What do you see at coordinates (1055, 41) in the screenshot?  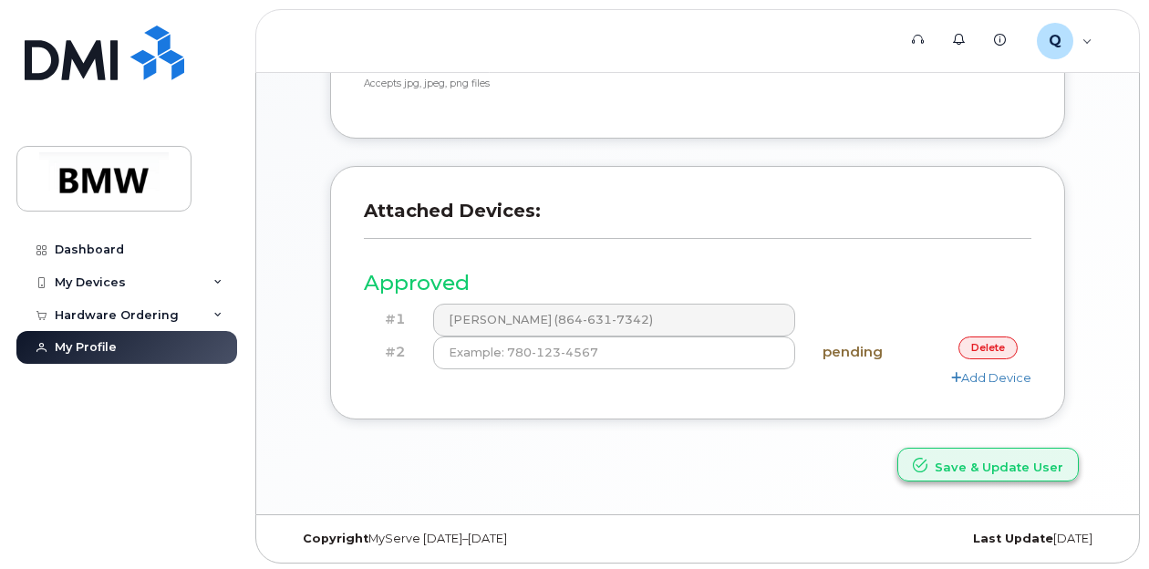 I see `span: Q` at bounding box center [1055, 41].